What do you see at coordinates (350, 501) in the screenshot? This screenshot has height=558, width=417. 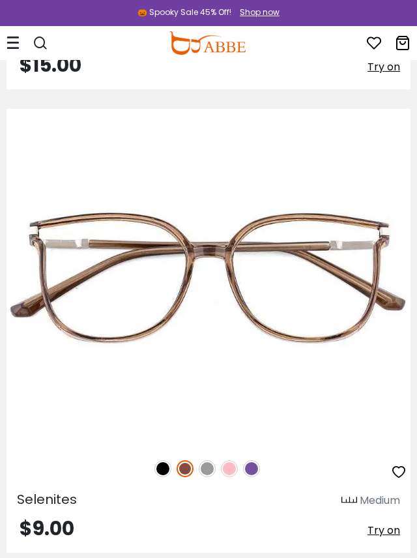 I see `img: size ruler` at bounding box center [350, 501].